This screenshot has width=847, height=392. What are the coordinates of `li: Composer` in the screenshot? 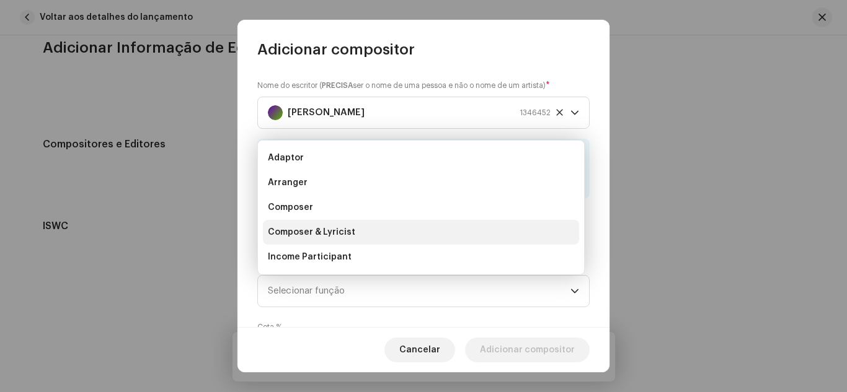 It's located at (421, 208).